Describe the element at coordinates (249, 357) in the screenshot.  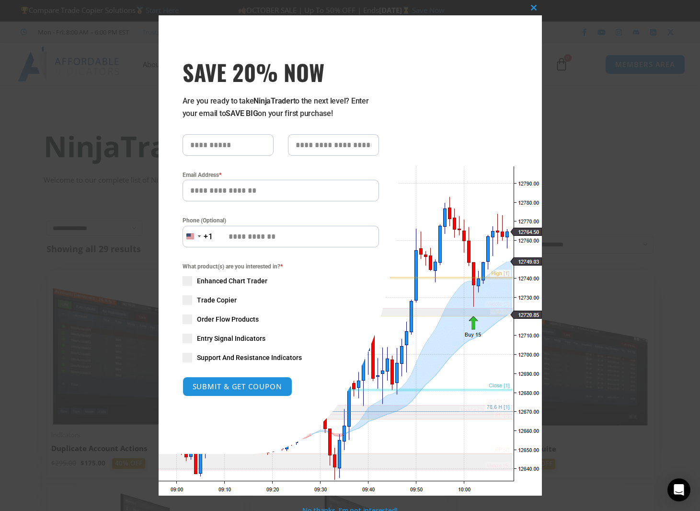
I see `span: Support And Resistance Indicators` at that location.